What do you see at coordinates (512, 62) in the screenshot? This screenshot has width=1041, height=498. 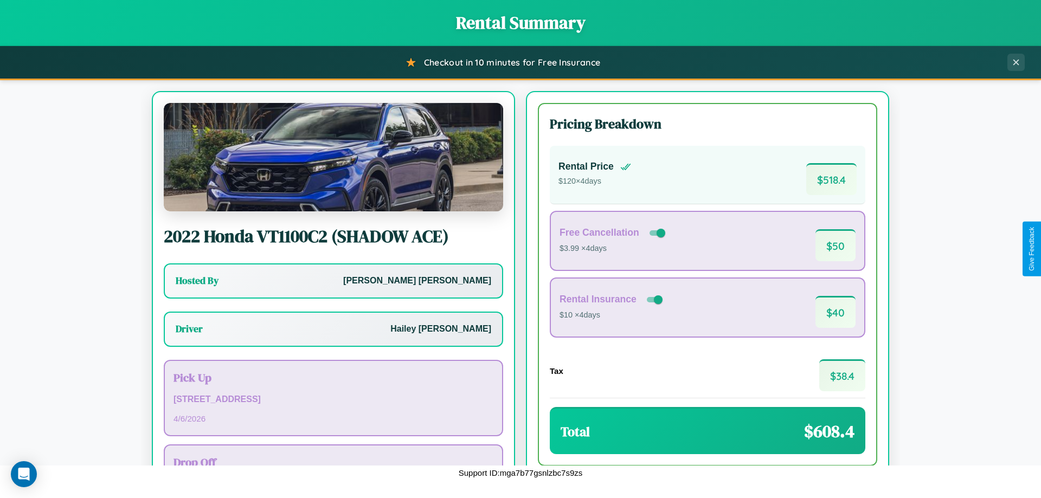 I see `span: Checkout in 10 minutes for Free Insurance` at bounding box center [512, 62].